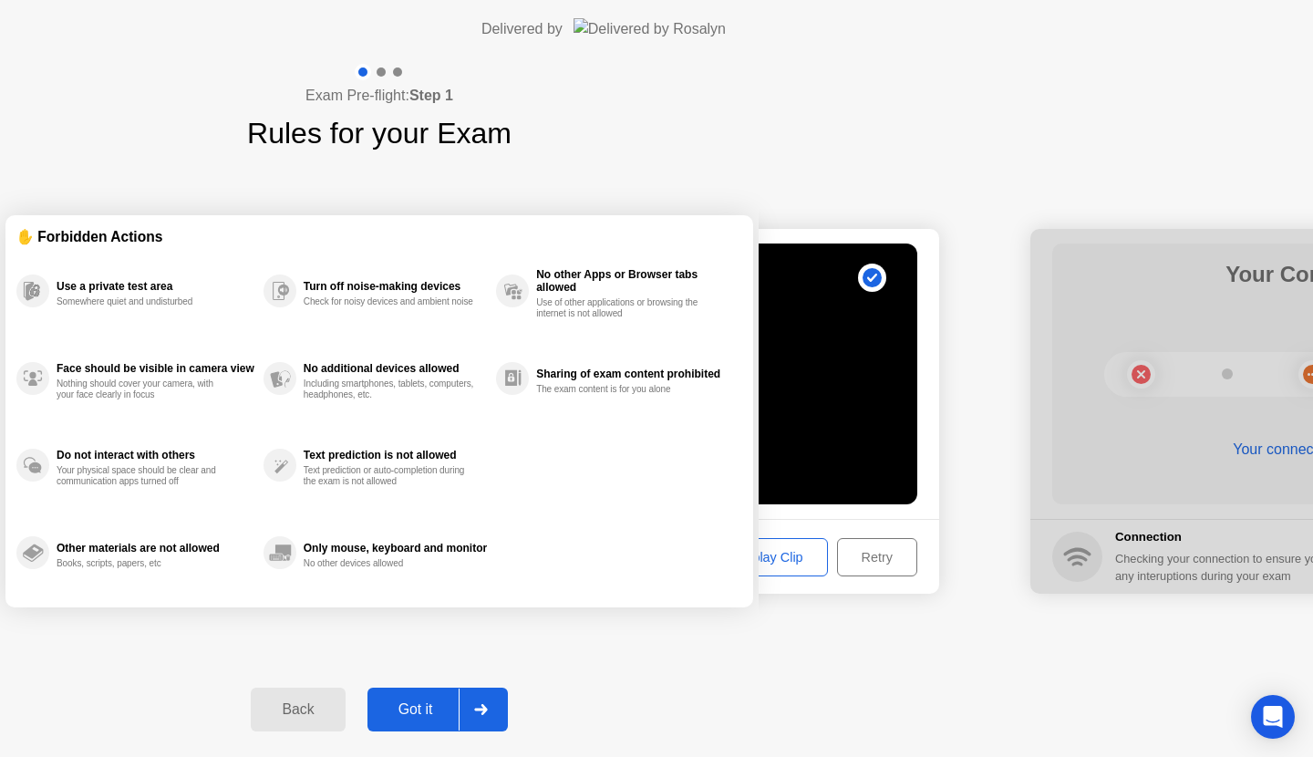  I want to click on div: Somewhere quiet and undisturbed, so click(142, 302).